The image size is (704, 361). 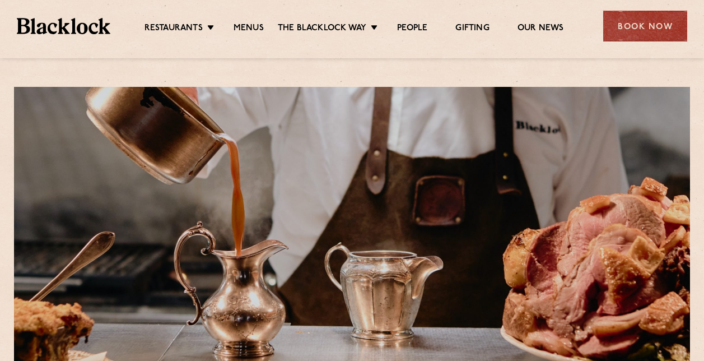 What do you see at coordinates (249, 29) in the screenshot?
I see `a: Menus` at bounding box center [249, 29].